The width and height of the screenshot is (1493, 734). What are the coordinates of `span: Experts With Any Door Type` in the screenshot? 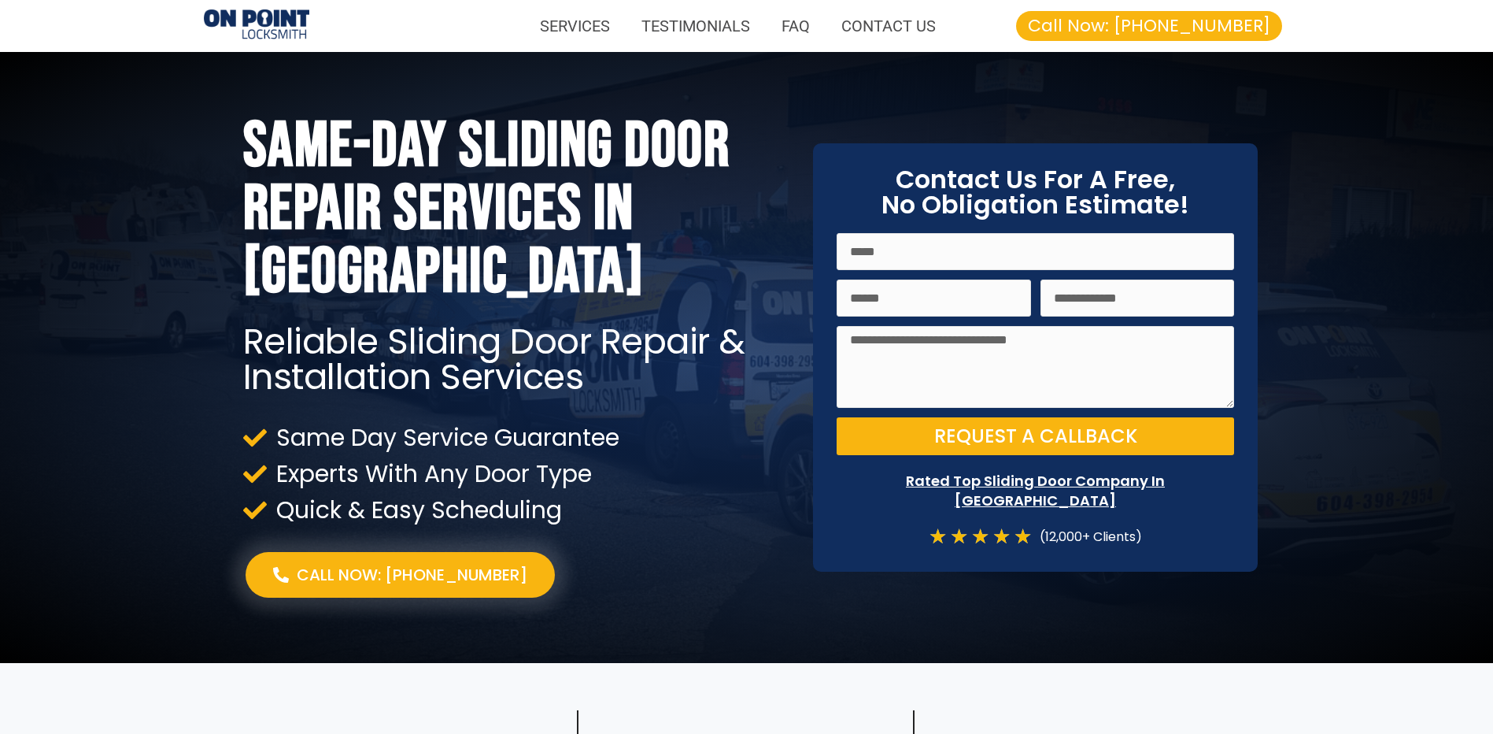 It's located at (432, 473).